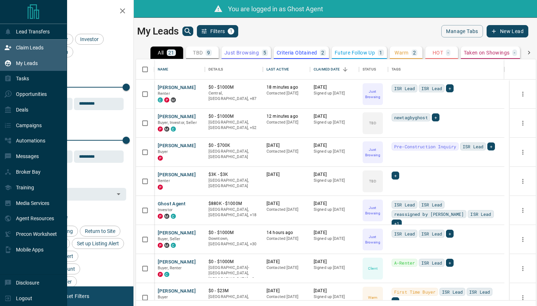 The image size is (537, 306). I want to click on span: 1, so click(231, 31).